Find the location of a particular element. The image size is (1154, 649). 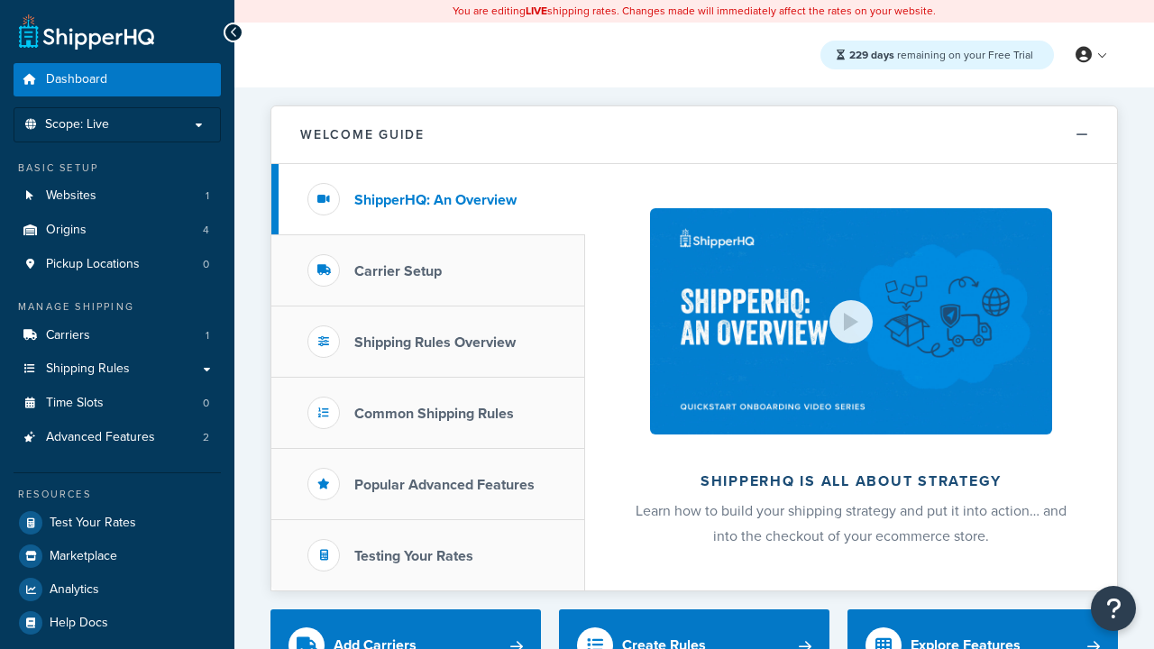

span: Dashboard is located at coordinates (77, 79).